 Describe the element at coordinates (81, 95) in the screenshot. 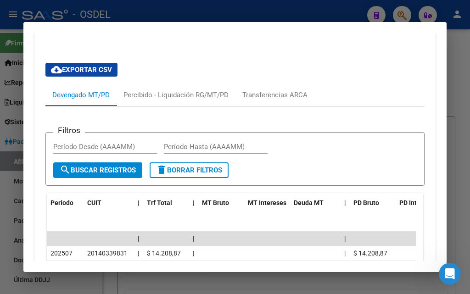

I see `div: Devengado MT/PD` at that location.